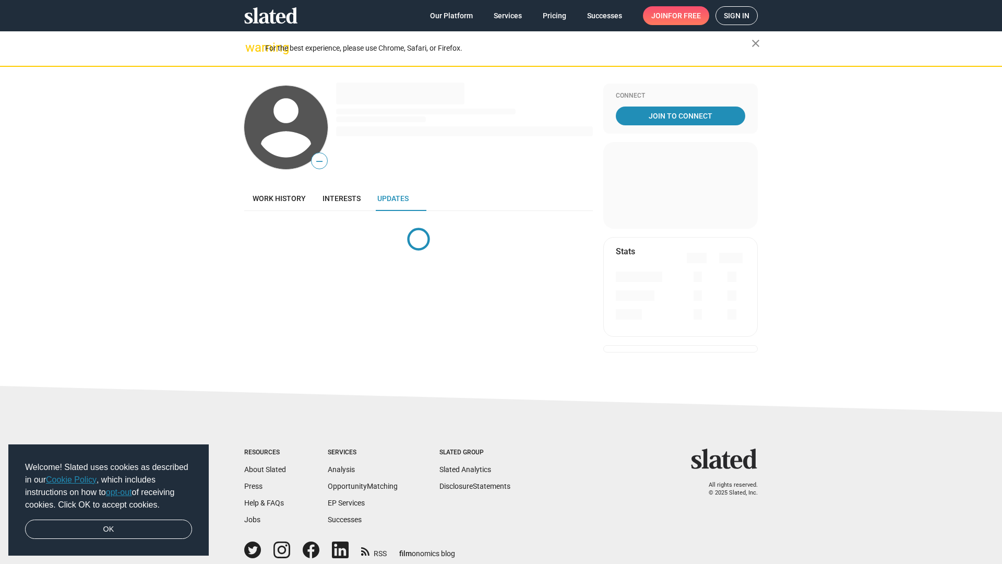 This screenshot has height=564, width=1002. Describe the element at coordinates (252, 519) in the screenshot. I see `a: Jobs` at that location.